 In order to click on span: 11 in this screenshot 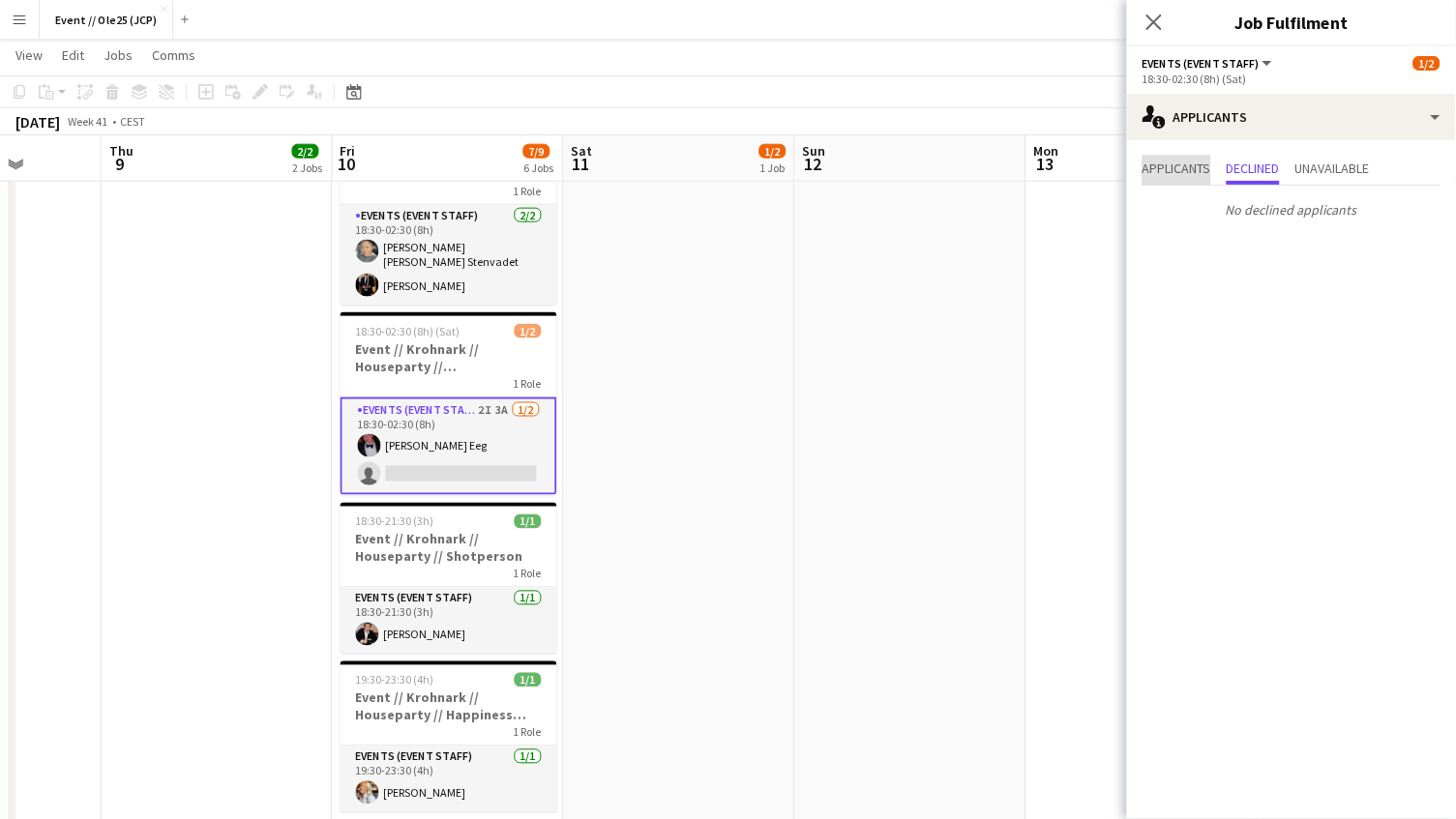, I will do `click(581, 164)`.